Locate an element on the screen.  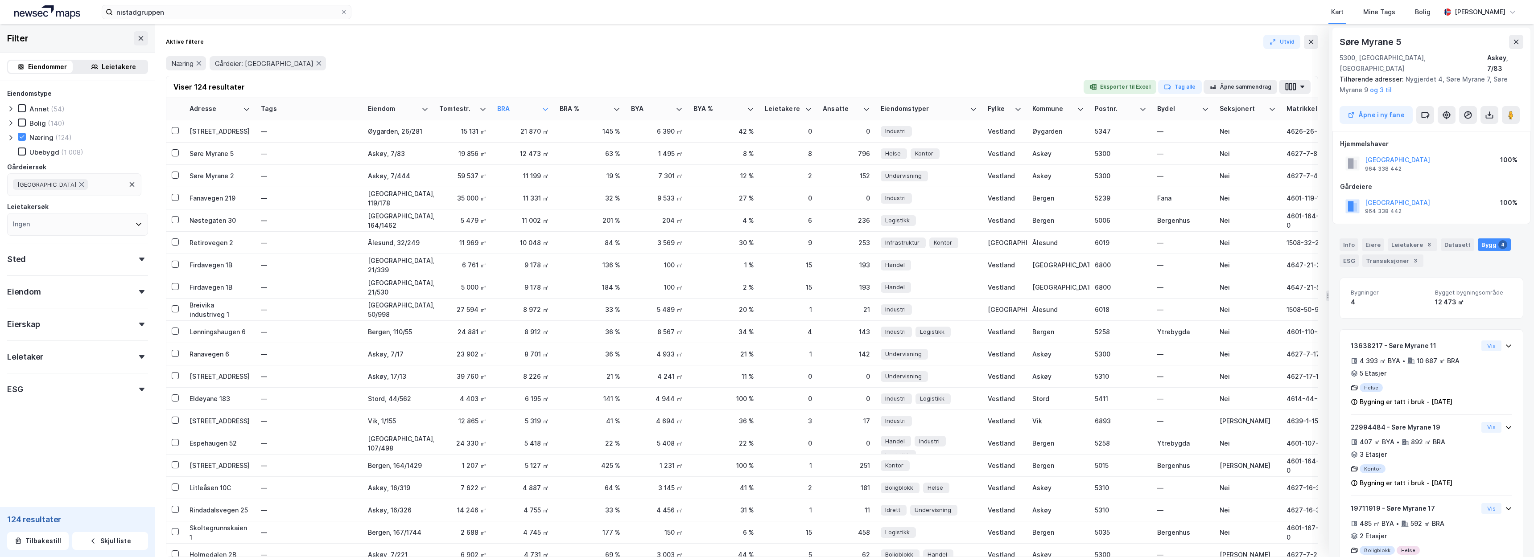
div: 6019 is located at coordinates (1120, 243).